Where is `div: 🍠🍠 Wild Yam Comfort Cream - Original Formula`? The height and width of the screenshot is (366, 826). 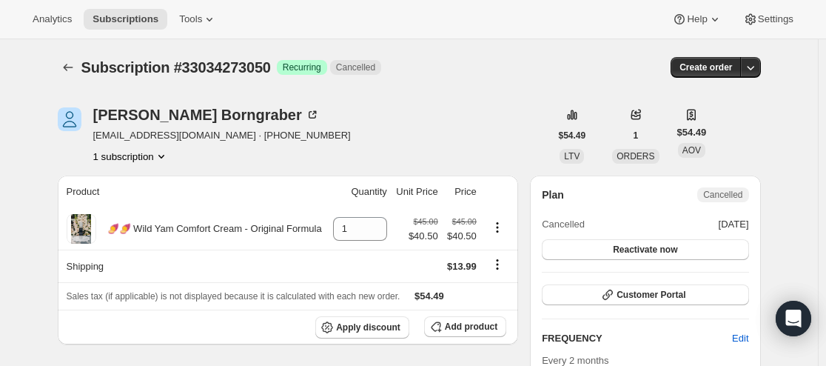 div: 🍠🍠 Wild Yam Comfort Cream - Original Formula is located at coordinates (209, 229).